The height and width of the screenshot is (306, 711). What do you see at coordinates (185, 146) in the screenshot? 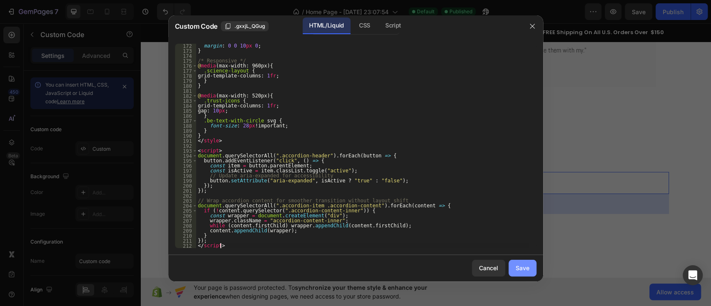
I see `div: 192` at bounding box center [185, 146].